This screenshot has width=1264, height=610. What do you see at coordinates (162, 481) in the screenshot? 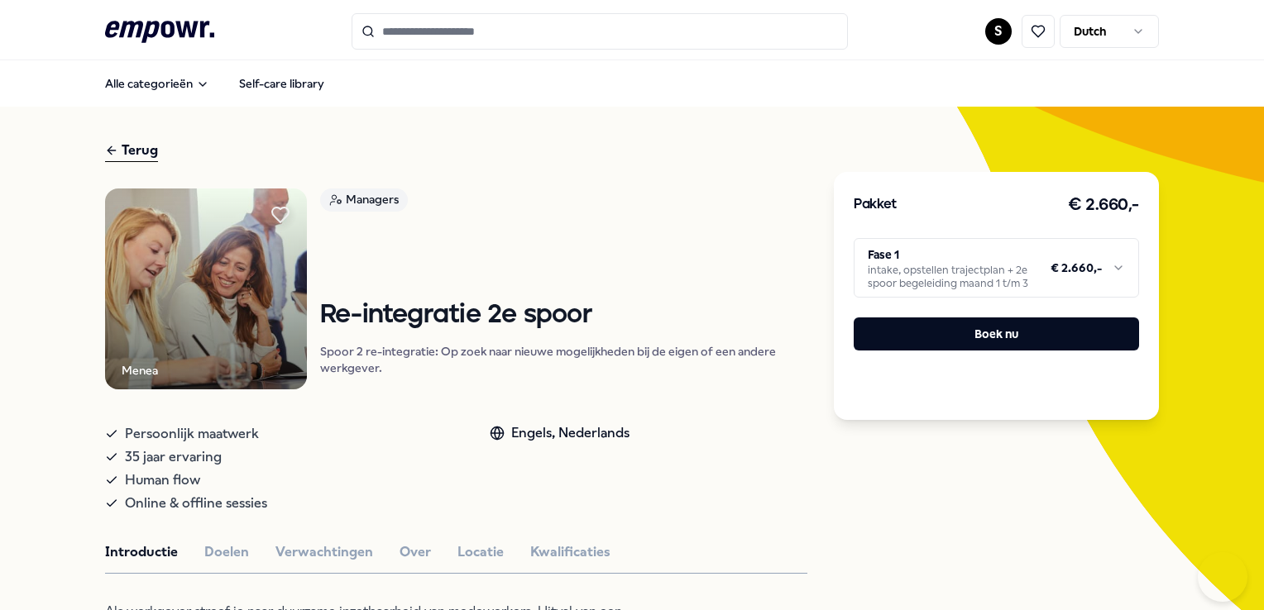
I see `span: Human flow` at bounding box center [162, 481].